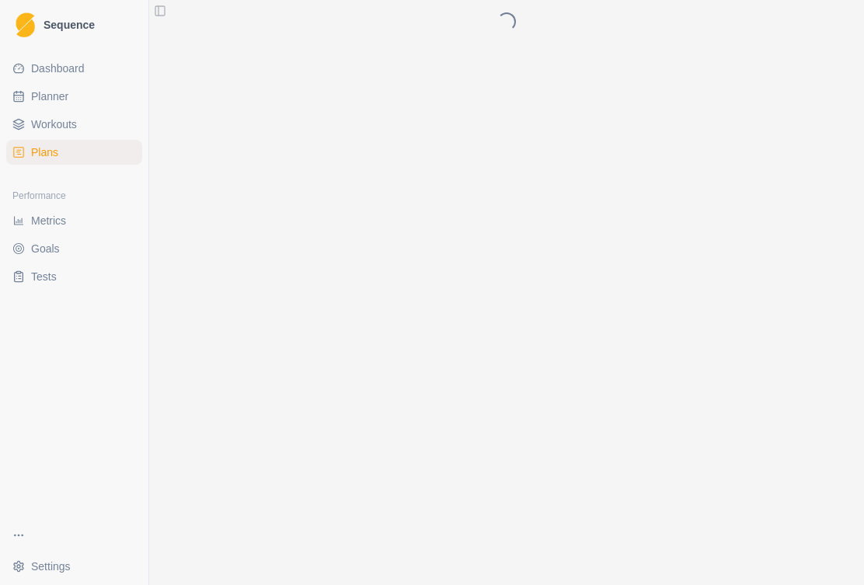 The image size is (864, 585). Describe the element at coordinates (57, 68) in the screenshot. I see `span: Dashboard` at that location.